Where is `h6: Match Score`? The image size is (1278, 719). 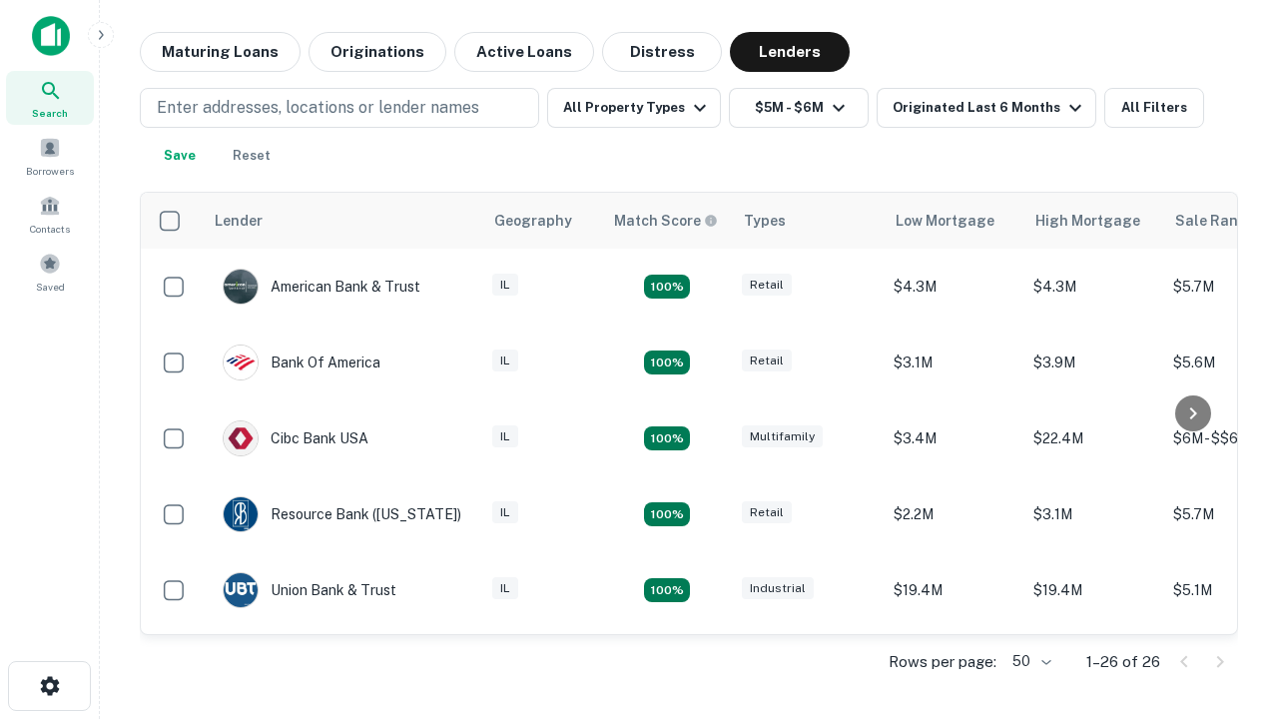
h6: Match Score is located at coordinates (664, 221).